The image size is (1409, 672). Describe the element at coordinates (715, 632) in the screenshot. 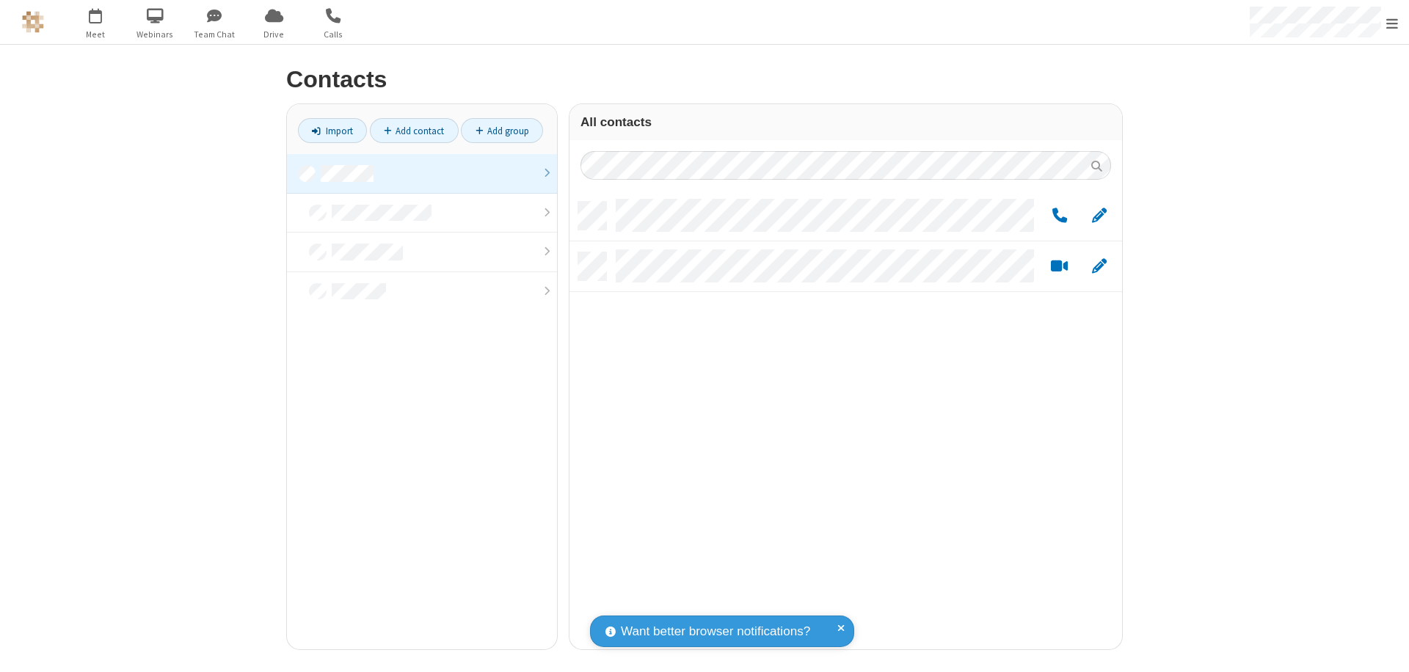

I see `span: Want better browser notifications?` at that location.